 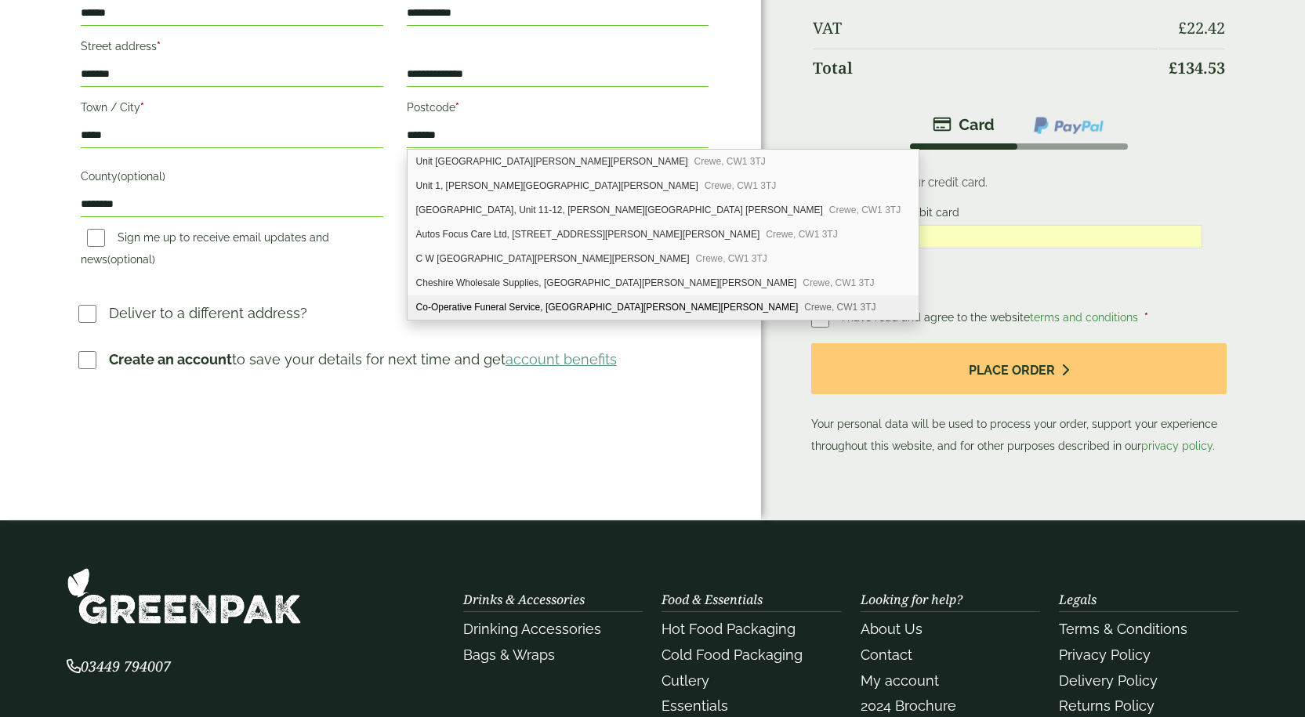 What do you see at coordinates (887, 655) in the screenshot?
I see `a: Contact` at bounding box center [887, 655].